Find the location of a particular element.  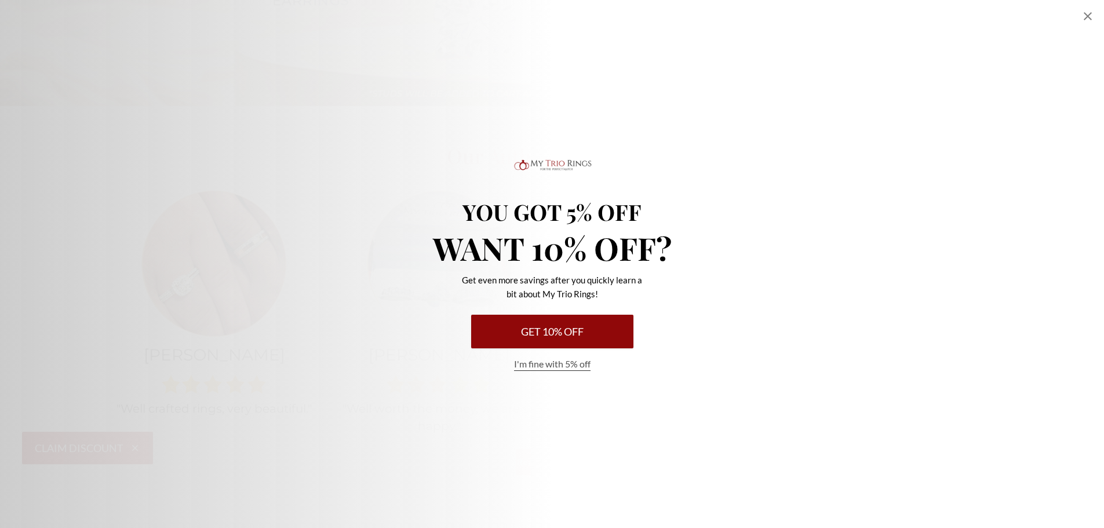

div: Close popup is located at coordinates (1087, 16).